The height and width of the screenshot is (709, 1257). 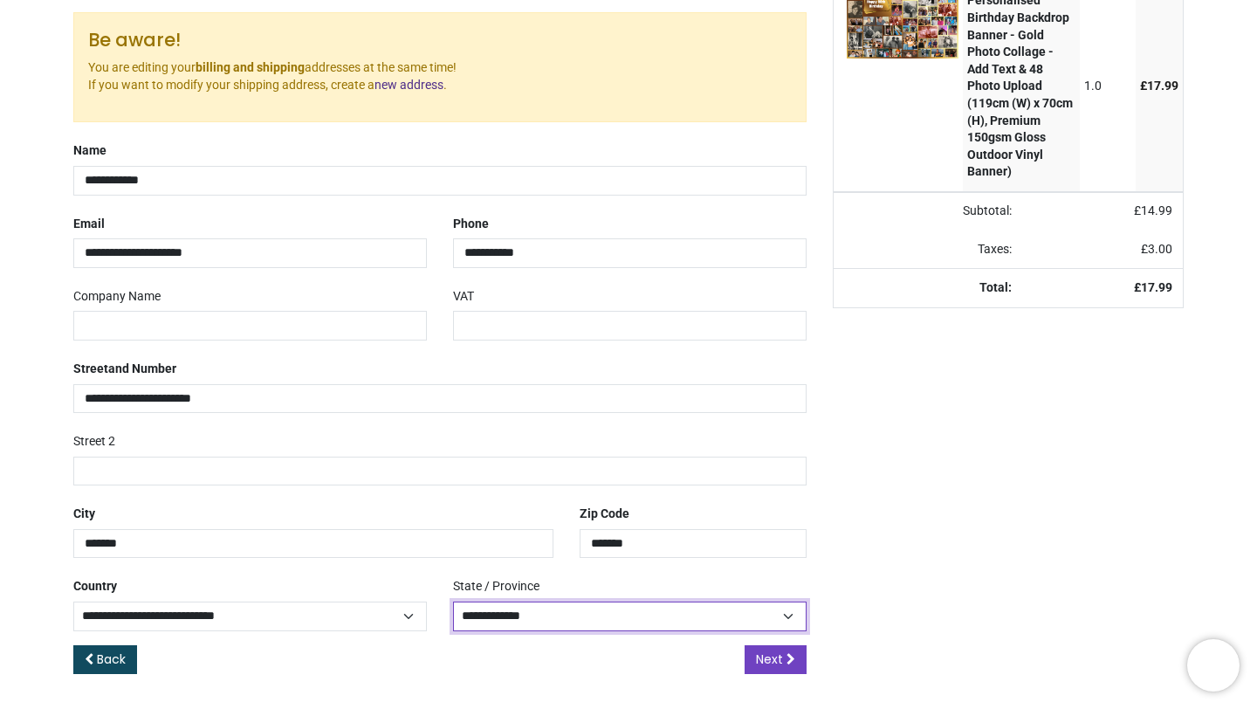 What do you see at coordinates (125, 369) in the screenshot?
I see `label: Street` at bounding box center [125, 369].